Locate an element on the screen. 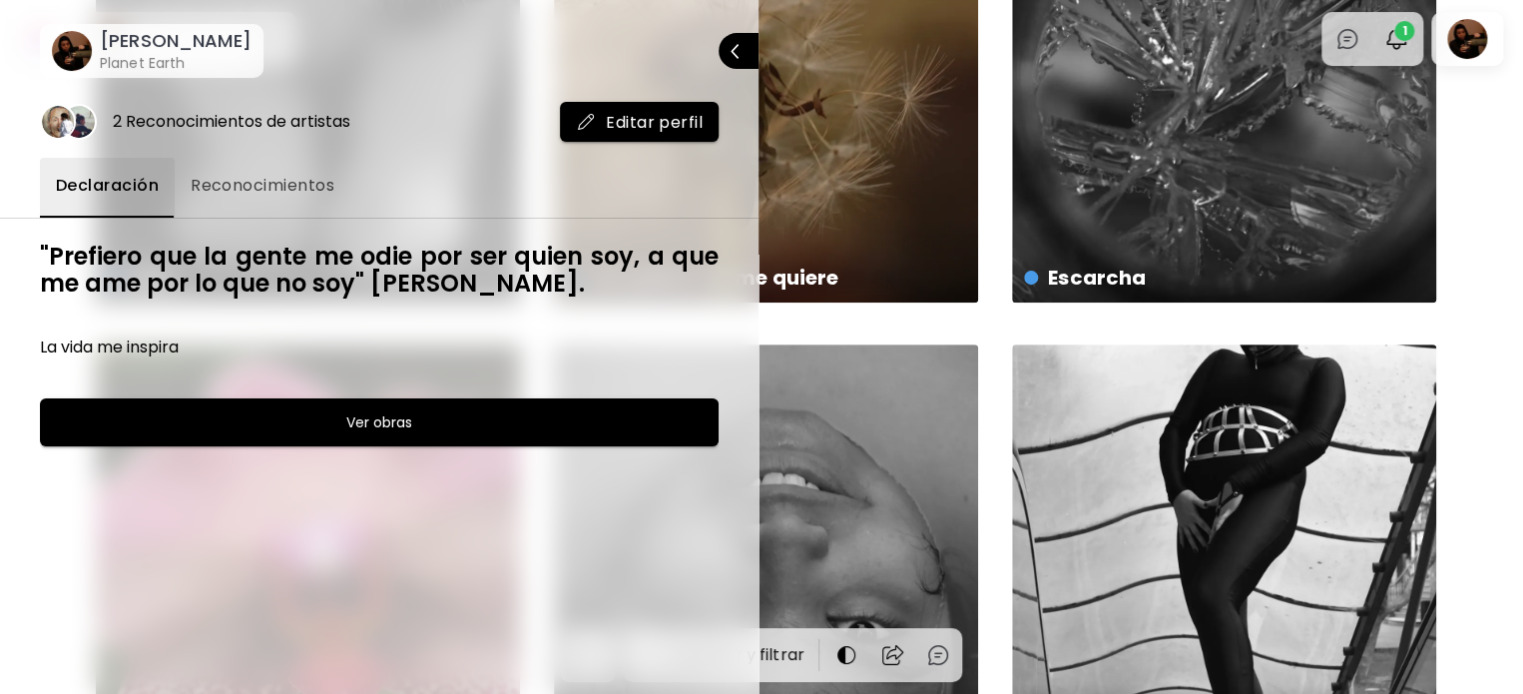  h6: Ver obras is located at coordinates (379, 422).